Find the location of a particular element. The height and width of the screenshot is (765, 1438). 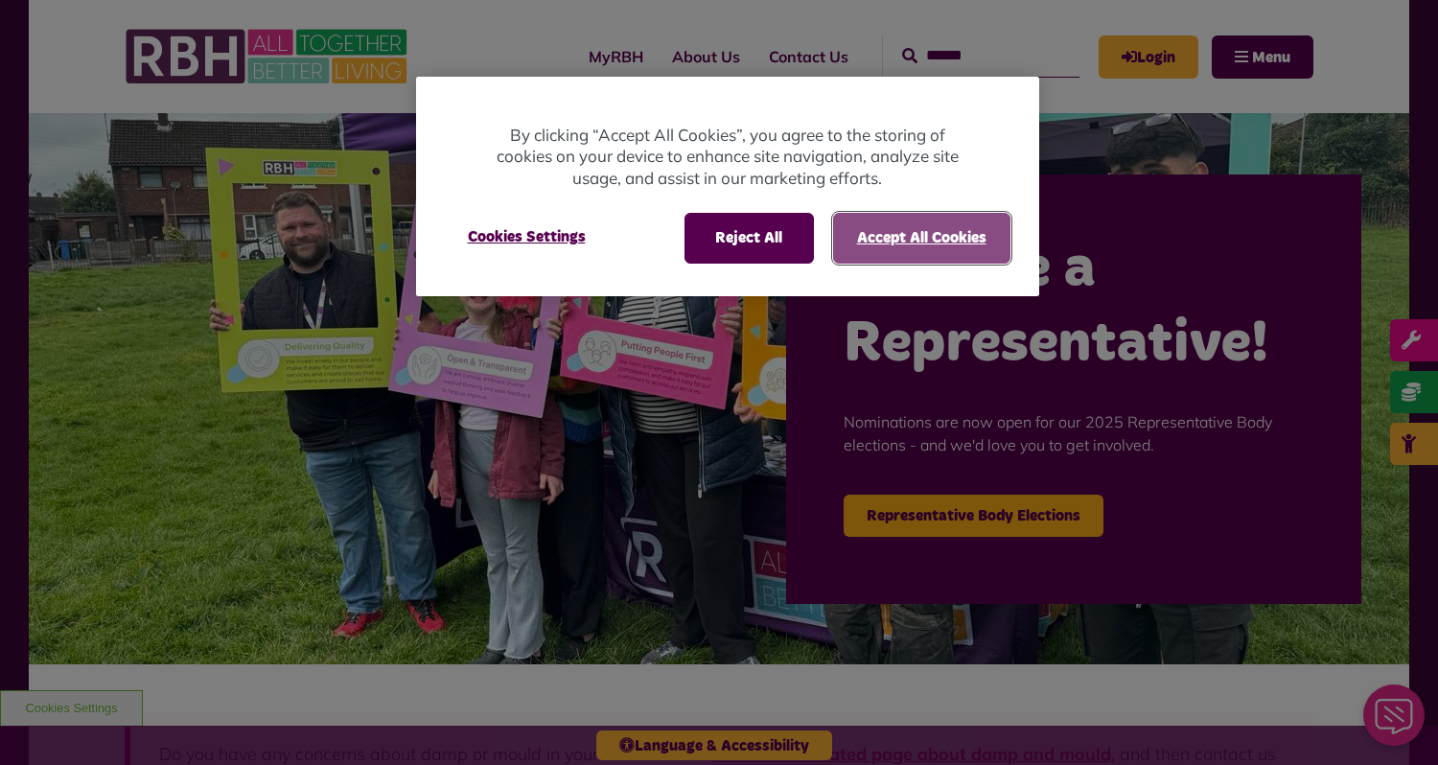

button: Accept All Cookies is located at coordinates (922, 238).